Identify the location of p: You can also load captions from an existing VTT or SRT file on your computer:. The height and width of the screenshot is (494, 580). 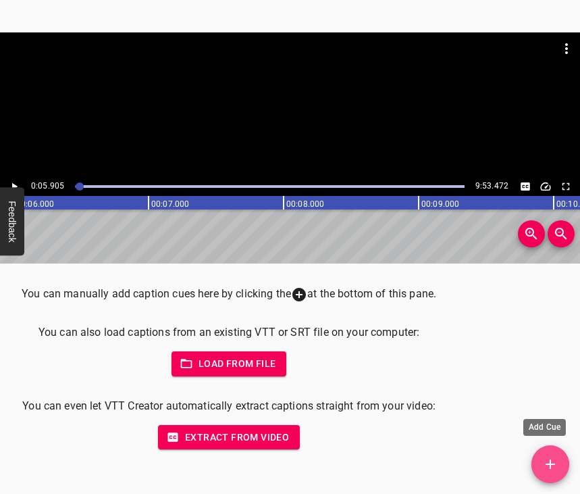
(229, 332).